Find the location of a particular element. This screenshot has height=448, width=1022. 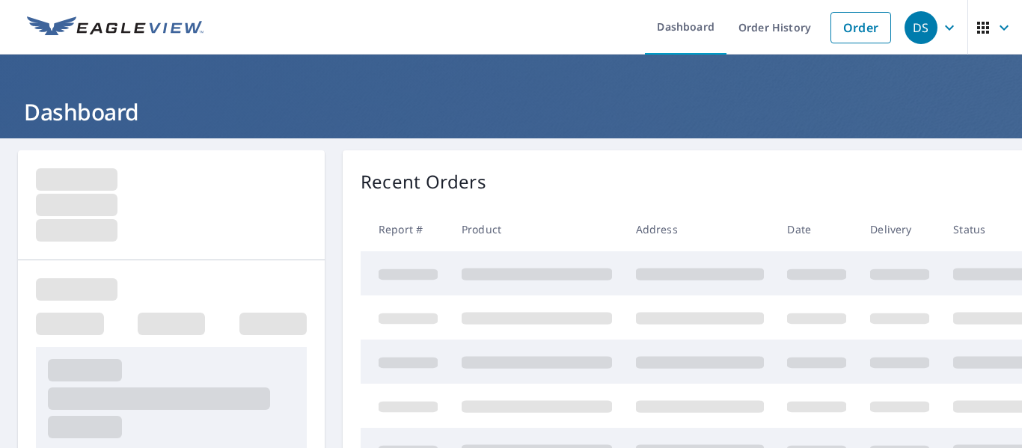

img: EV Logo is located at coordinates (115, 28).